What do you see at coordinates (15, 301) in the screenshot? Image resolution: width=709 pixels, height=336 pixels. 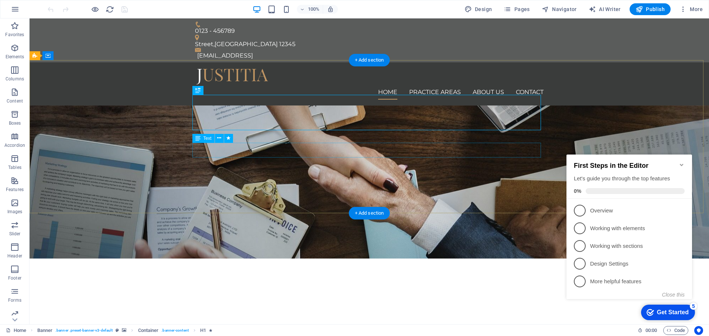 I see `p: Forms` at bounding box center [15, 301].